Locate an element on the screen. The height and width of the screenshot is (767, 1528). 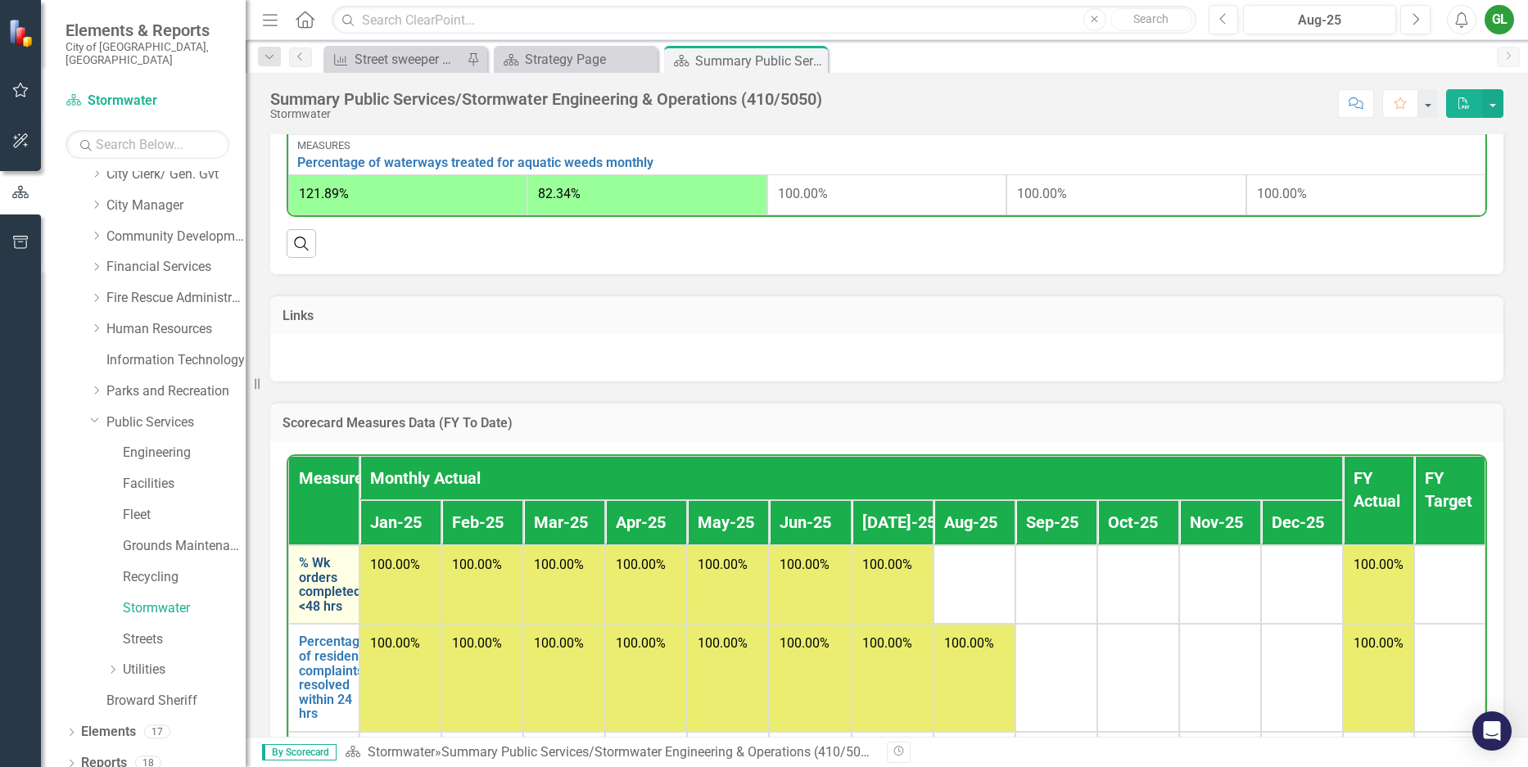
a: Grounds Maintenance is located at coordinates (184, 546).